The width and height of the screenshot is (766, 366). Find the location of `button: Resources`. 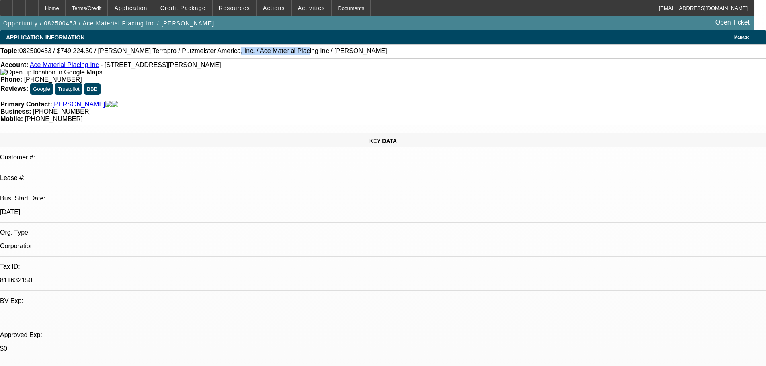

button: Resources is located at coordinates (235, 8).